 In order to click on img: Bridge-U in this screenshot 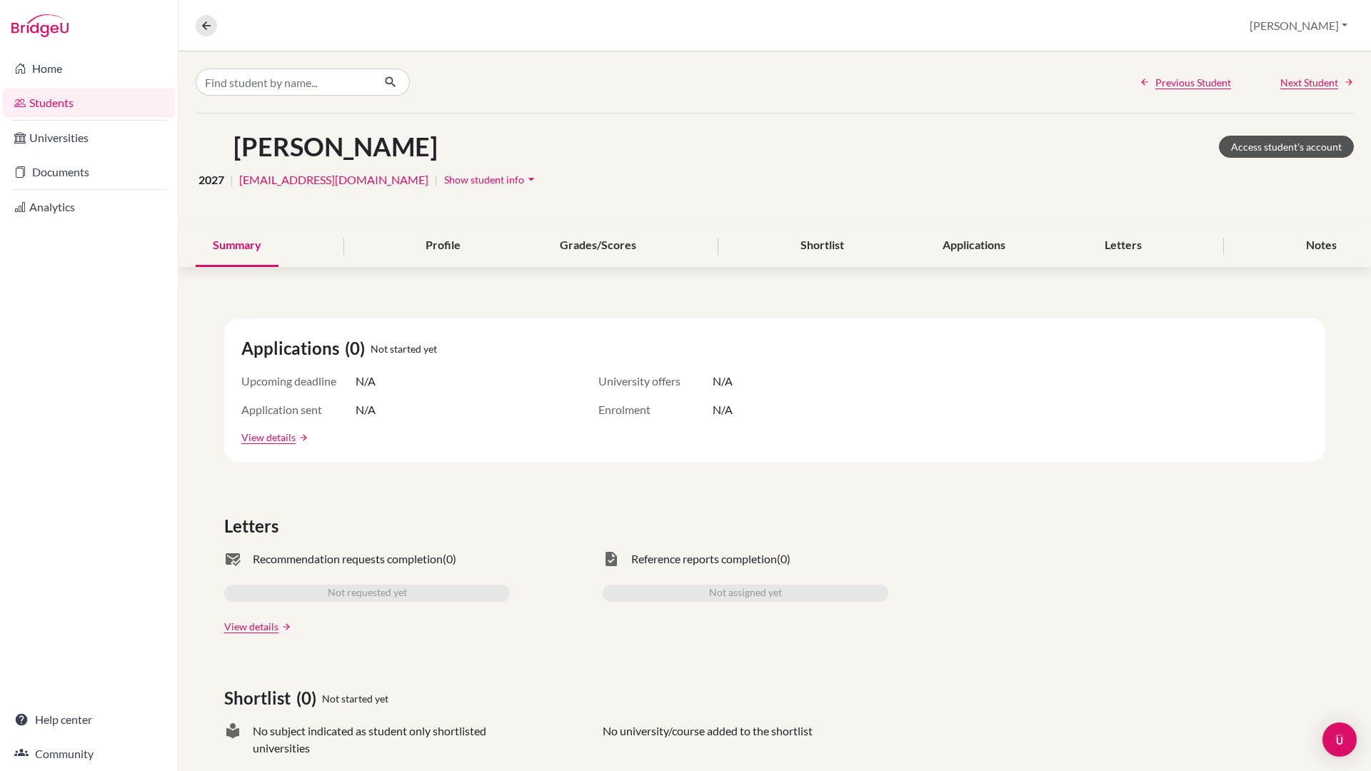, I will do `click(40, 26)`.